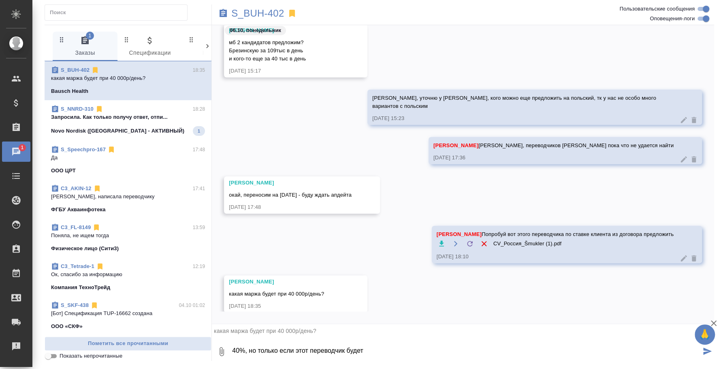 The height and width of the screenshot is (369, 723). Describe the element at coordinates (128, 117) in the screenshot. I see `p: Запросила. Как только получу ответ, отпи...` at that location.